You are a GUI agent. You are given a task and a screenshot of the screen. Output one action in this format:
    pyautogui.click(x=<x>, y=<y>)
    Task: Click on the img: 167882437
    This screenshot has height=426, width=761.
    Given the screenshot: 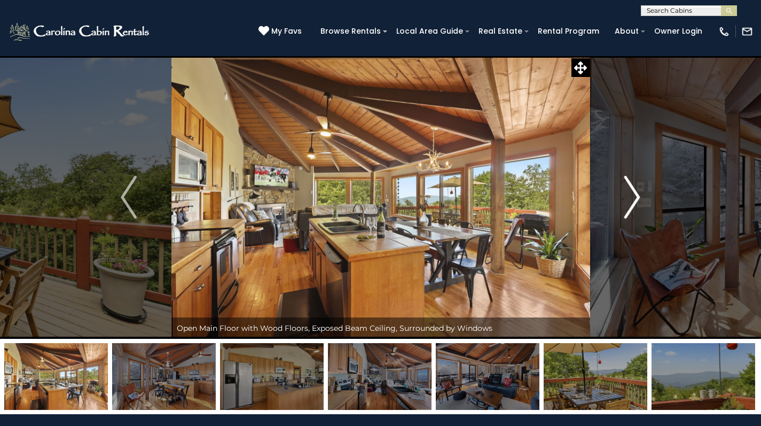 What is the action you would take?
    pyautogui.click(x=164, y=376)
    